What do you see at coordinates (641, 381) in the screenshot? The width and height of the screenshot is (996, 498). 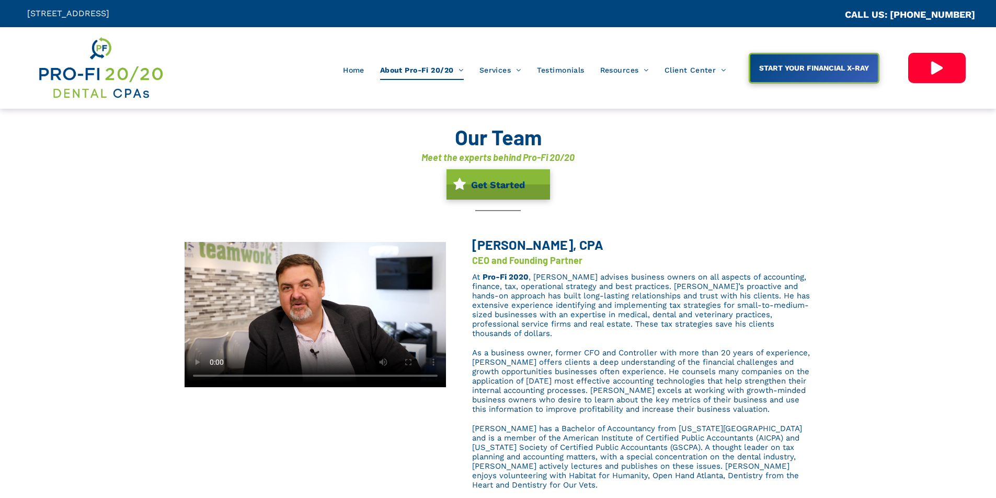 I see `span: As a business owner, former CFO and Controller with more than 20 years of experience, [PERSON_NAM...` at bounding box center [641, 381].